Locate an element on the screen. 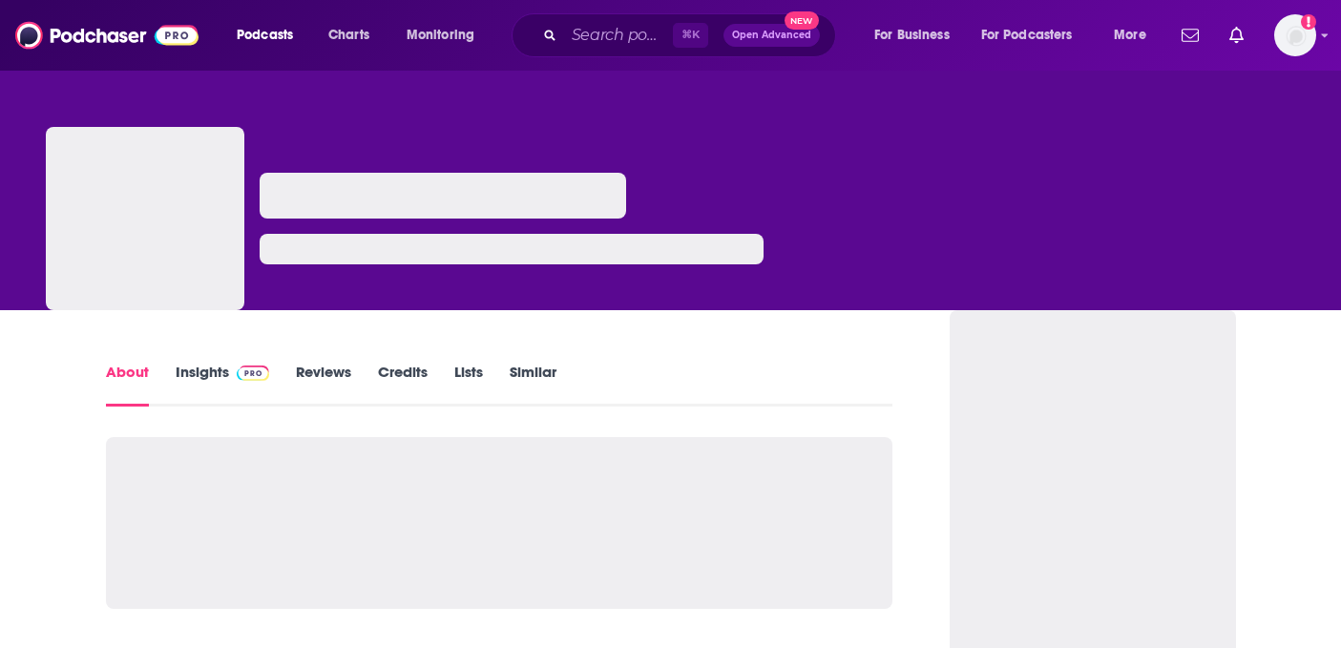 This screenshot has width=1341, height=648. a: Credits is located at coordinates (403, 385).